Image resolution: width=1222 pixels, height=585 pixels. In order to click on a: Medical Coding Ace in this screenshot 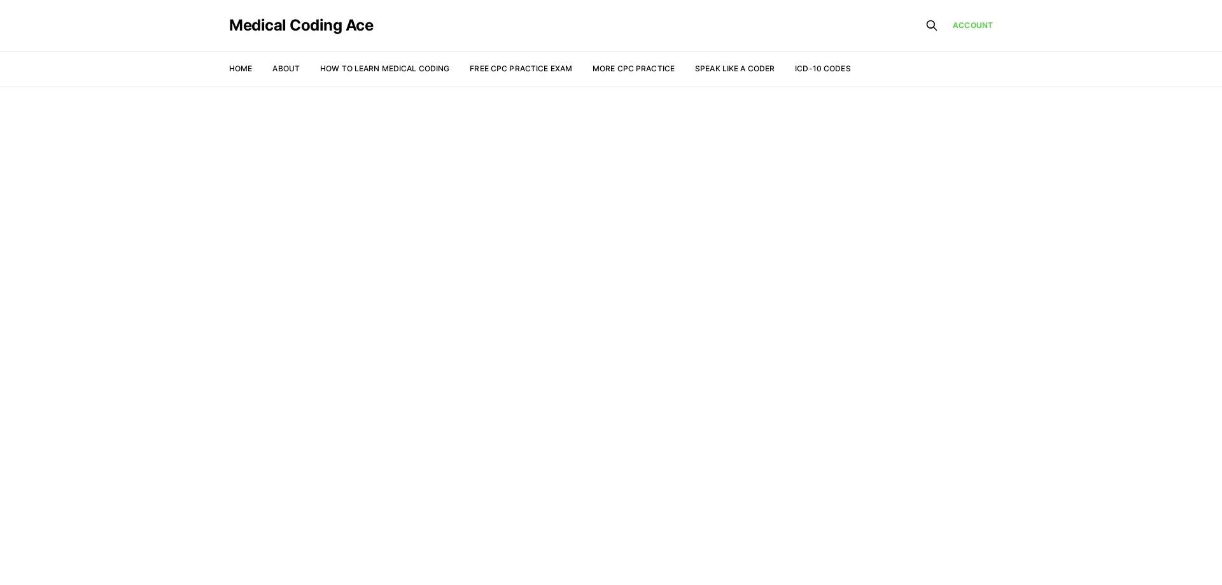, I will do `click(301, 25)`.